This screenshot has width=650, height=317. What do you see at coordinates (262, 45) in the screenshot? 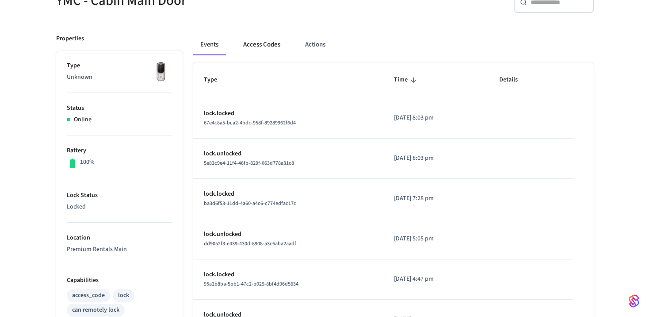
I see `button: Access Codes` at bounding box center [262, 45].